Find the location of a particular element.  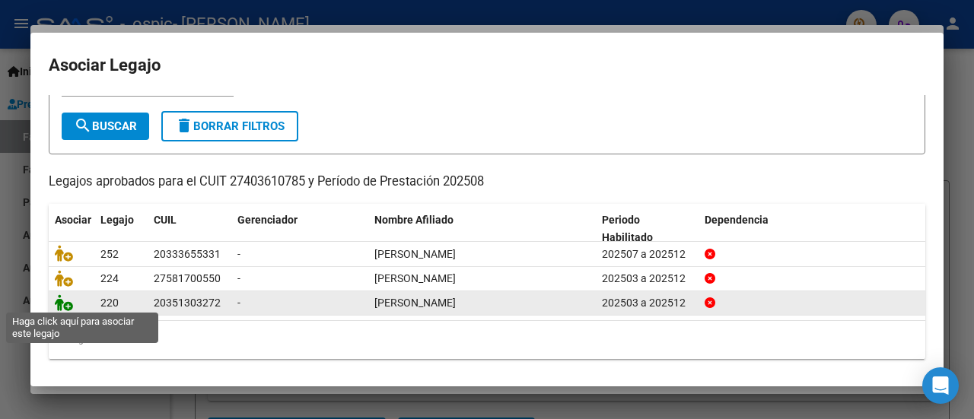

span: Gerenciador is located at coordinates (267, 220).